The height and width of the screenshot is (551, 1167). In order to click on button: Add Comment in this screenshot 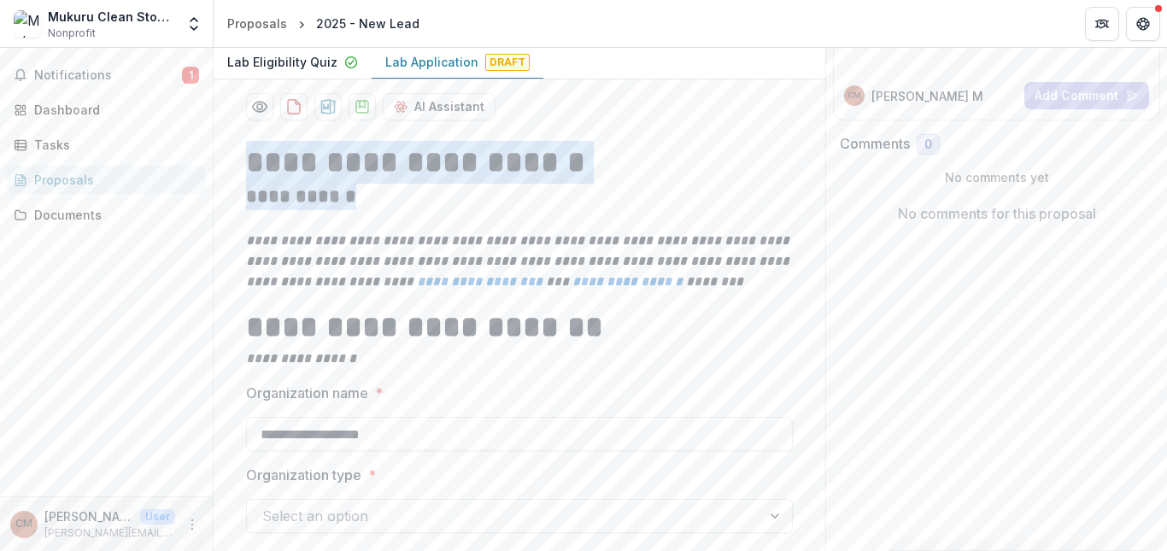, I will do `click(1087, 96)`.